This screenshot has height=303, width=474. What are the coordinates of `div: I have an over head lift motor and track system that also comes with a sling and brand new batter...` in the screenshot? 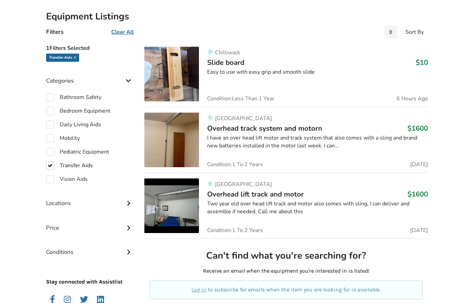 It's located at (318, 142).